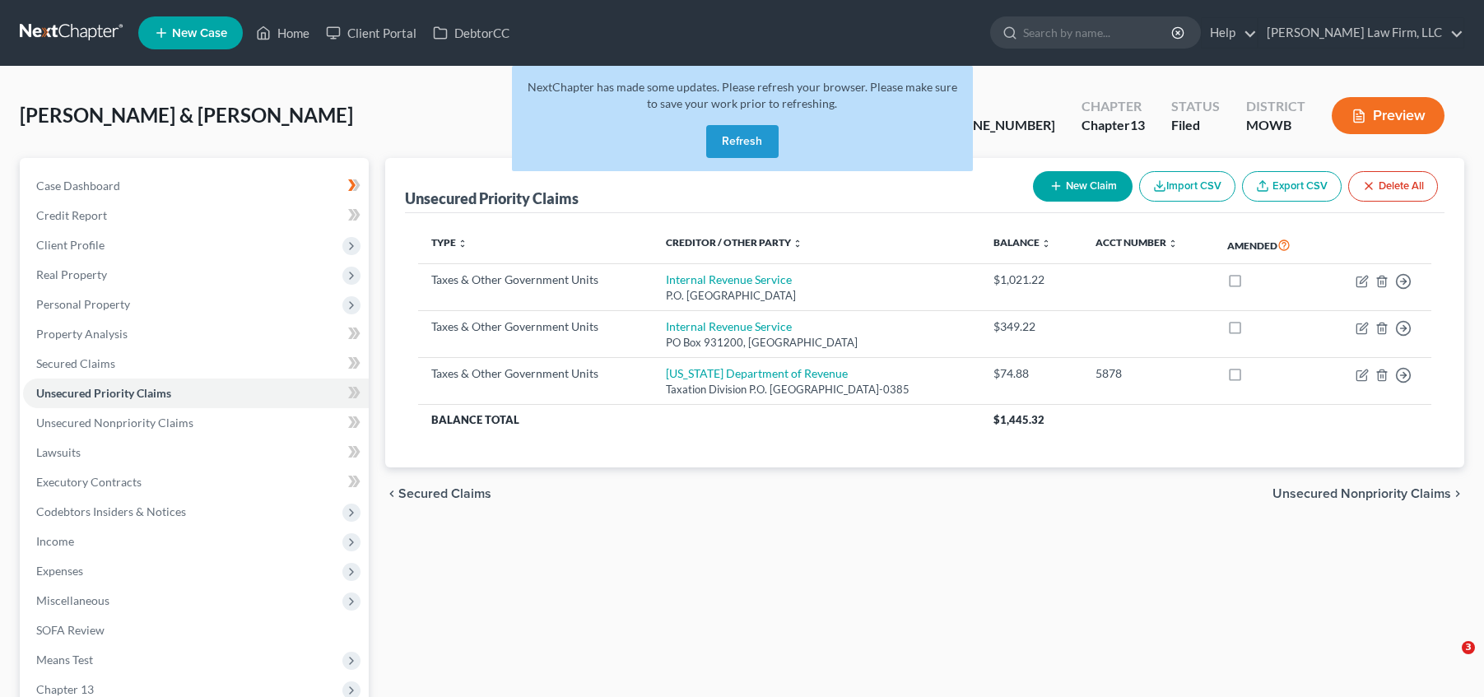 The height and width of the screenshot is (697, 1484). What do you see at coordinates (83, 304) in the screenshot?
I see `span: Personal Property` at bounding box center [83, 304].